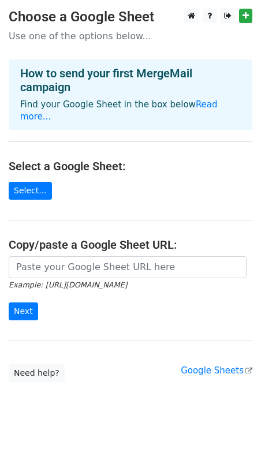  I want to click on h4: Copy/paste a Google Sheet URL:, so click(130, 245).